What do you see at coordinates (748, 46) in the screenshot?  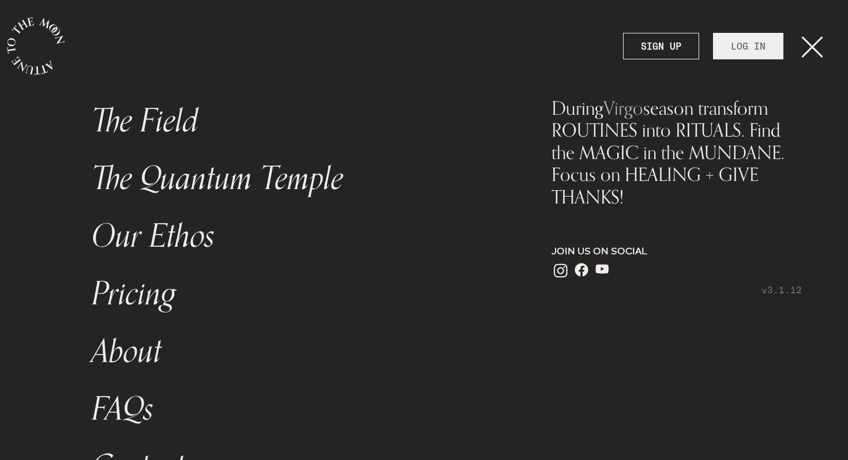 I see `a: LOG IN` at bounding box center [748, 46].